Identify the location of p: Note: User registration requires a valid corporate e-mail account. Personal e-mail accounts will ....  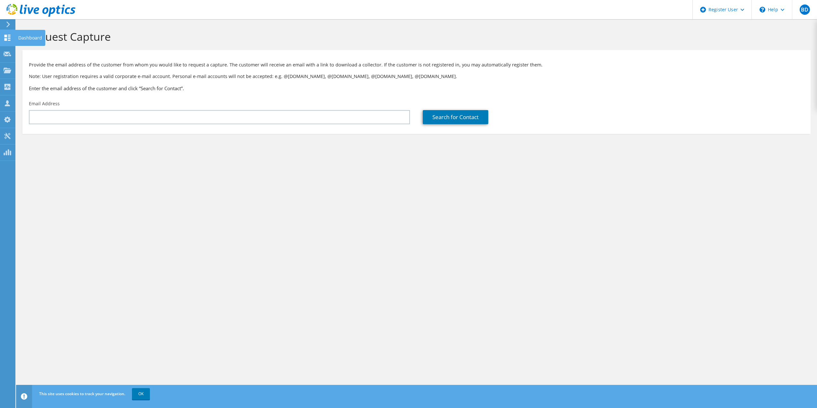
(416, 76).